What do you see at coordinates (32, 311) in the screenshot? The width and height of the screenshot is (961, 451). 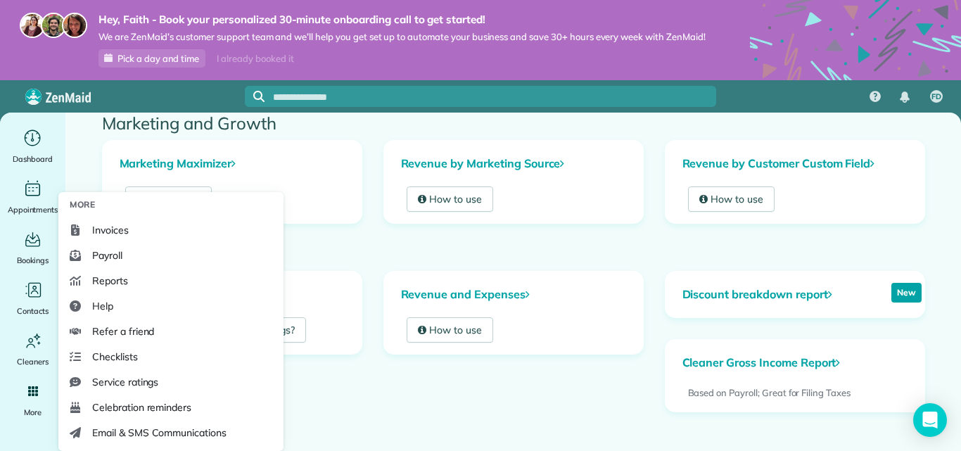 I see `span: Contacts` at bounding box center [32, 311].